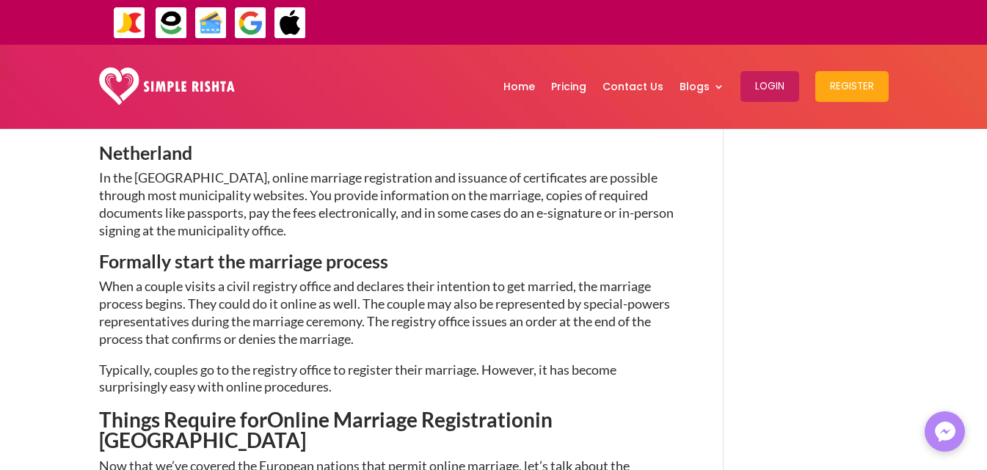  Describe the element at coordinates (211, 23) in the screenshot. I see `img: Credit Cards` at that location.